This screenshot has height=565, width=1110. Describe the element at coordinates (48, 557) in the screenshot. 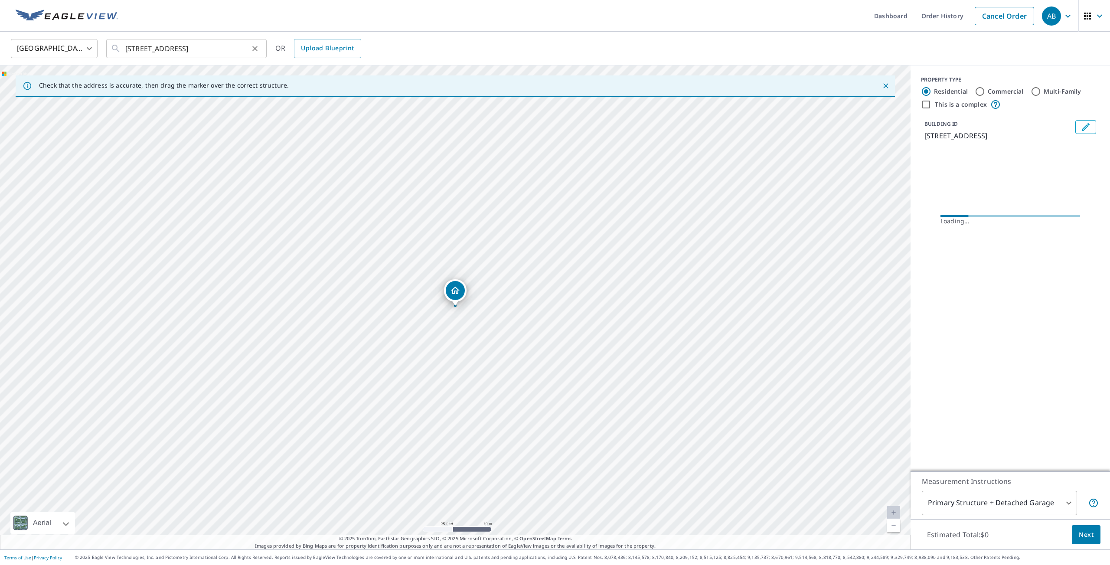

I see `a: Privacy Policy` at that location.